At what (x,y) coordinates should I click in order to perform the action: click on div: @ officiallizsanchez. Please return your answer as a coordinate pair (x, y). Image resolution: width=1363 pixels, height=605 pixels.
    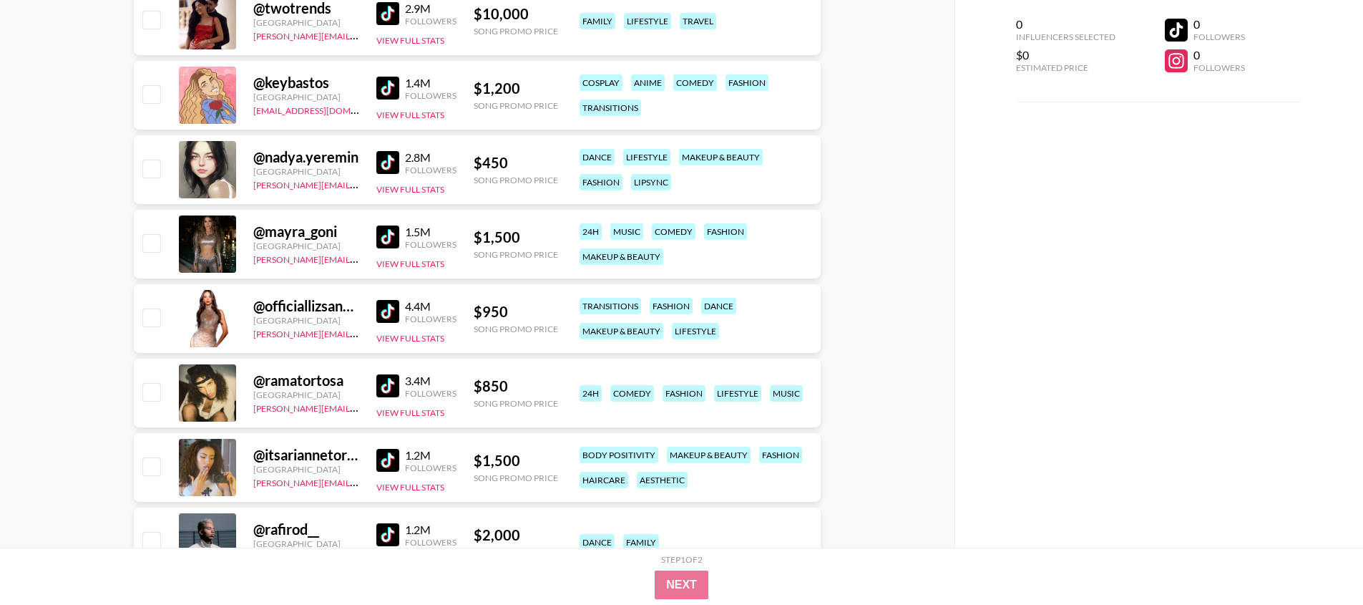
    Looking at the image, I should click on (306, 305).